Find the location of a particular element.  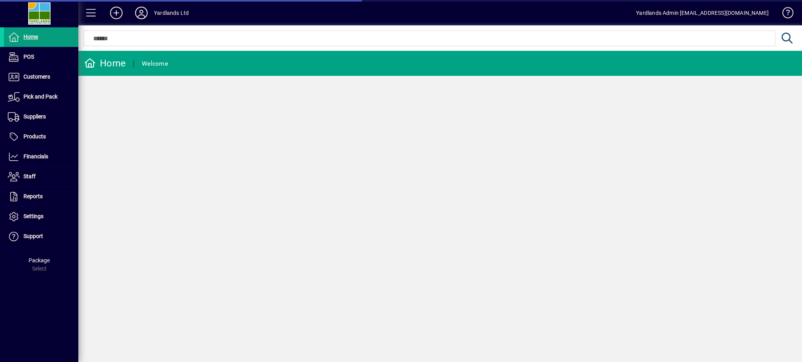

span: Home is located at coordinates (31, 37).